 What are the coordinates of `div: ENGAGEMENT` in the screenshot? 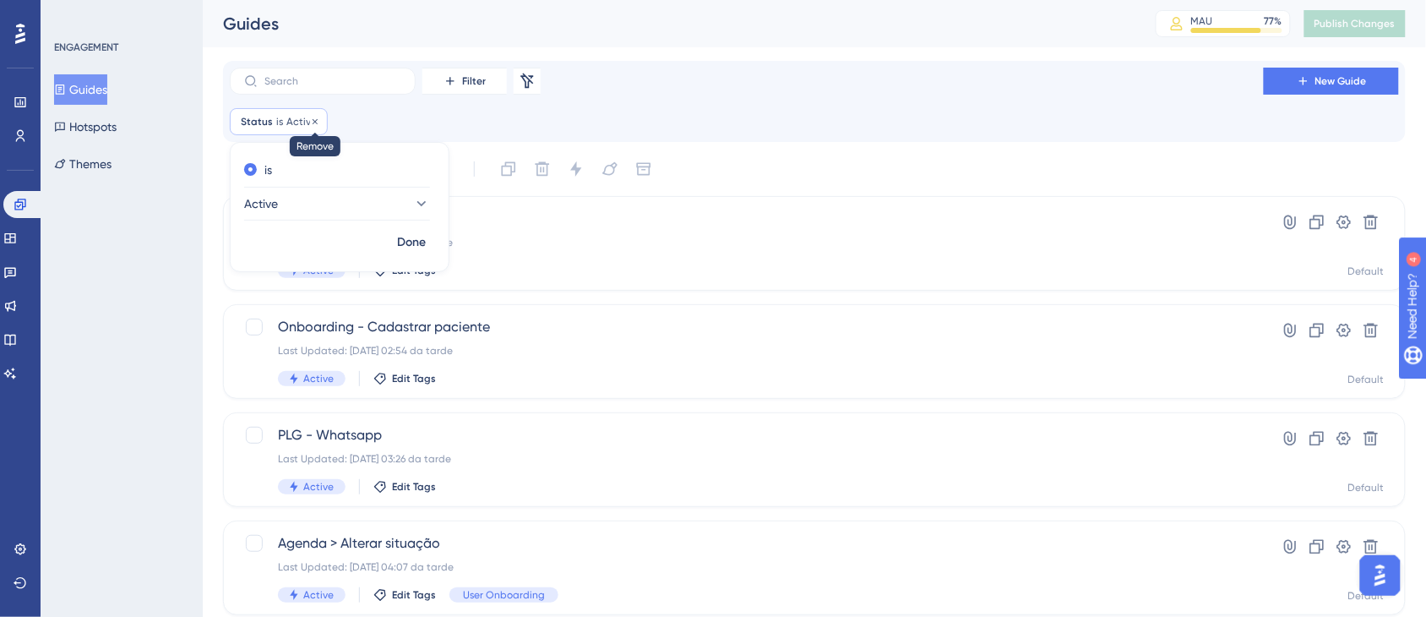 It's located at (86, 47).